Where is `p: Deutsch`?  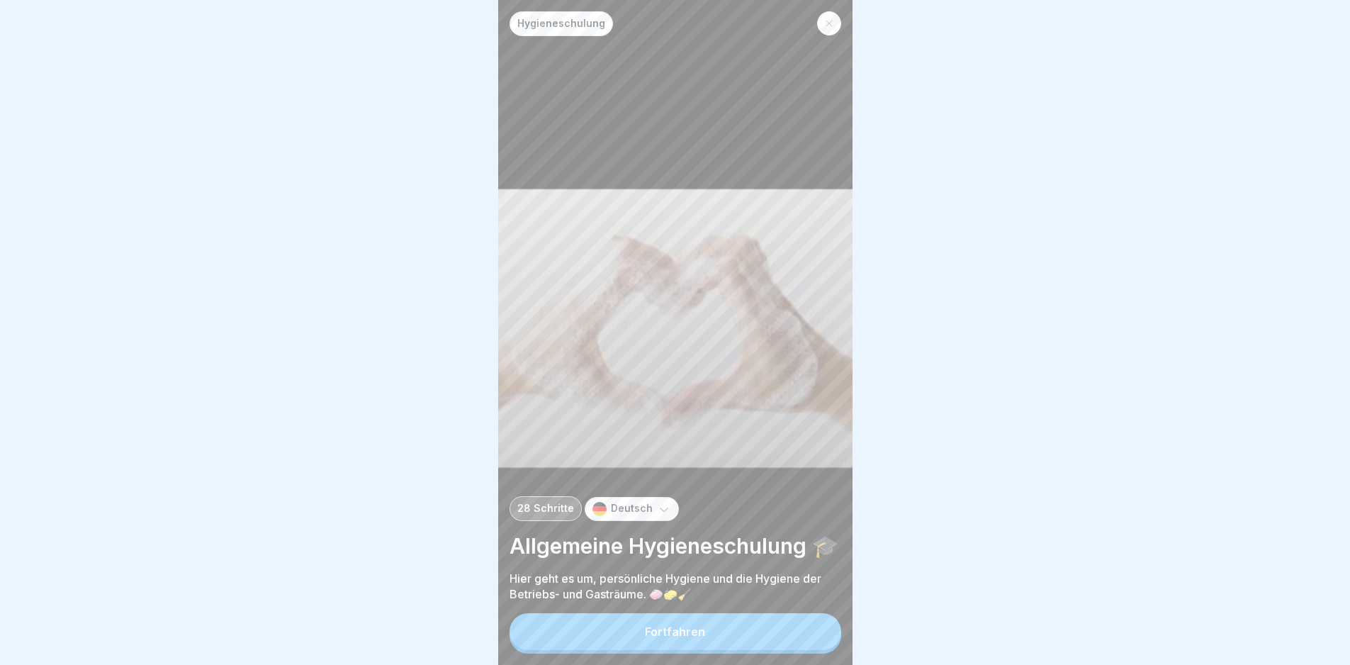
p: Deutsch is located at coordinates (631, 508).